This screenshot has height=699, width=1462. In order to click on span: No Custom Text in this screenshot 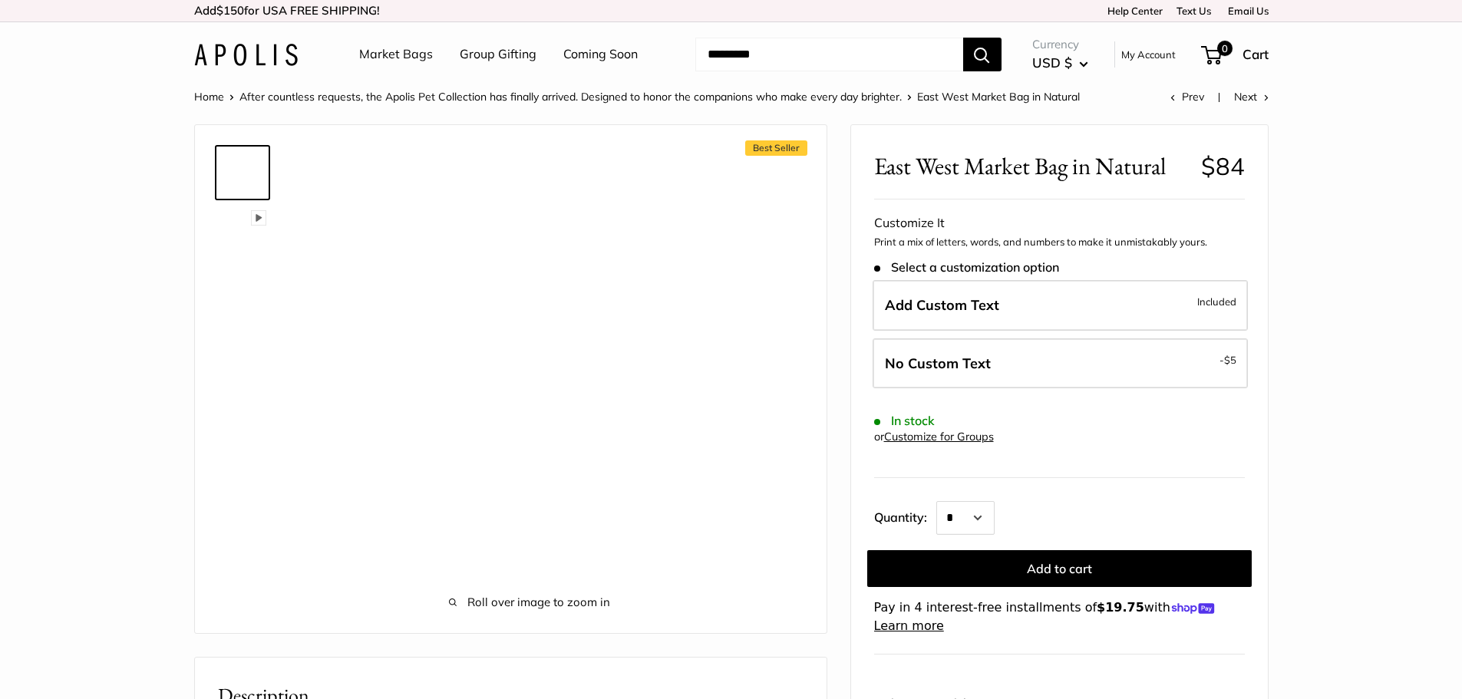, I will do `click(938, 363)`.